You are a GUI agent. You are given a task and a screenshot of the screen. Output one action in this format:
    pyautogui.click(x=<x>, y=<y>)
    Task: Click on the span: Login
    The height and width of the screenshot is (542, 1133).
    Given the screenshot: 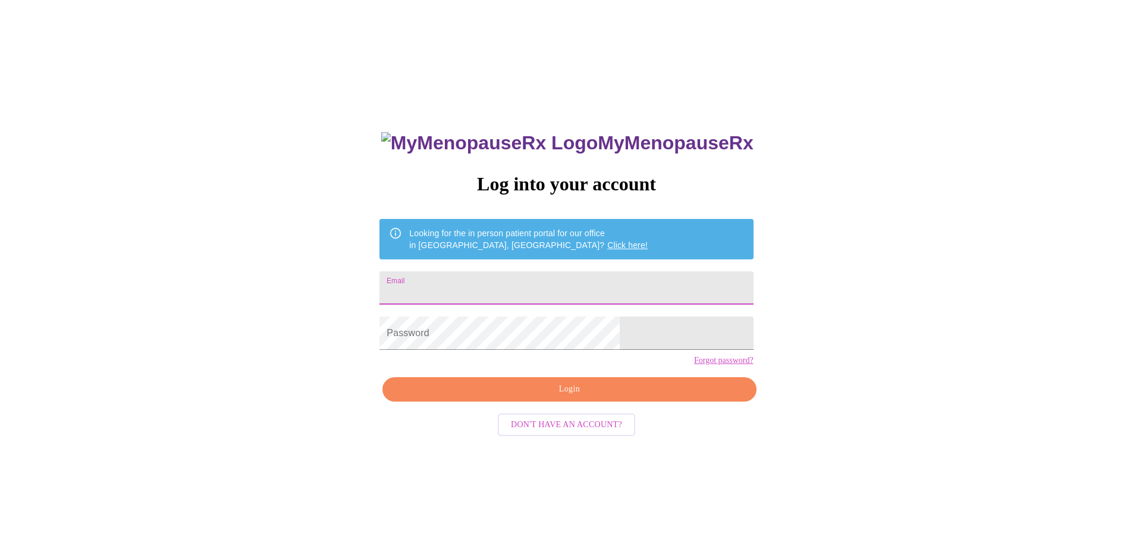 What is the action you would take?
    pyautogui.click(x=569, y=389)
    